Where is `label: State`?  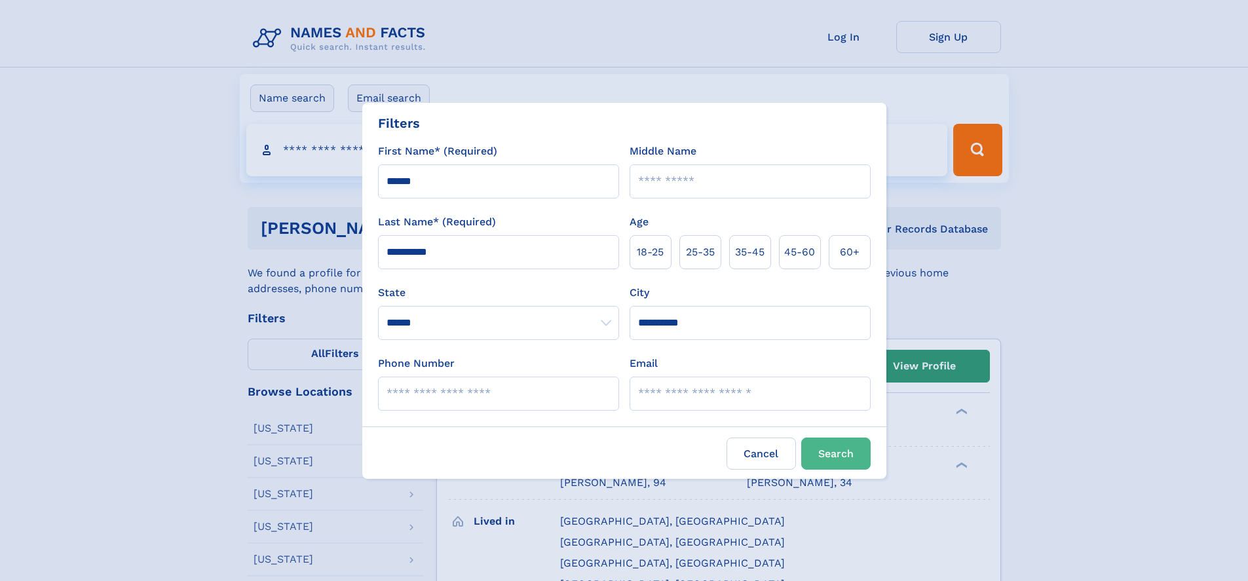
label: State is located at coordinates (498, 293).